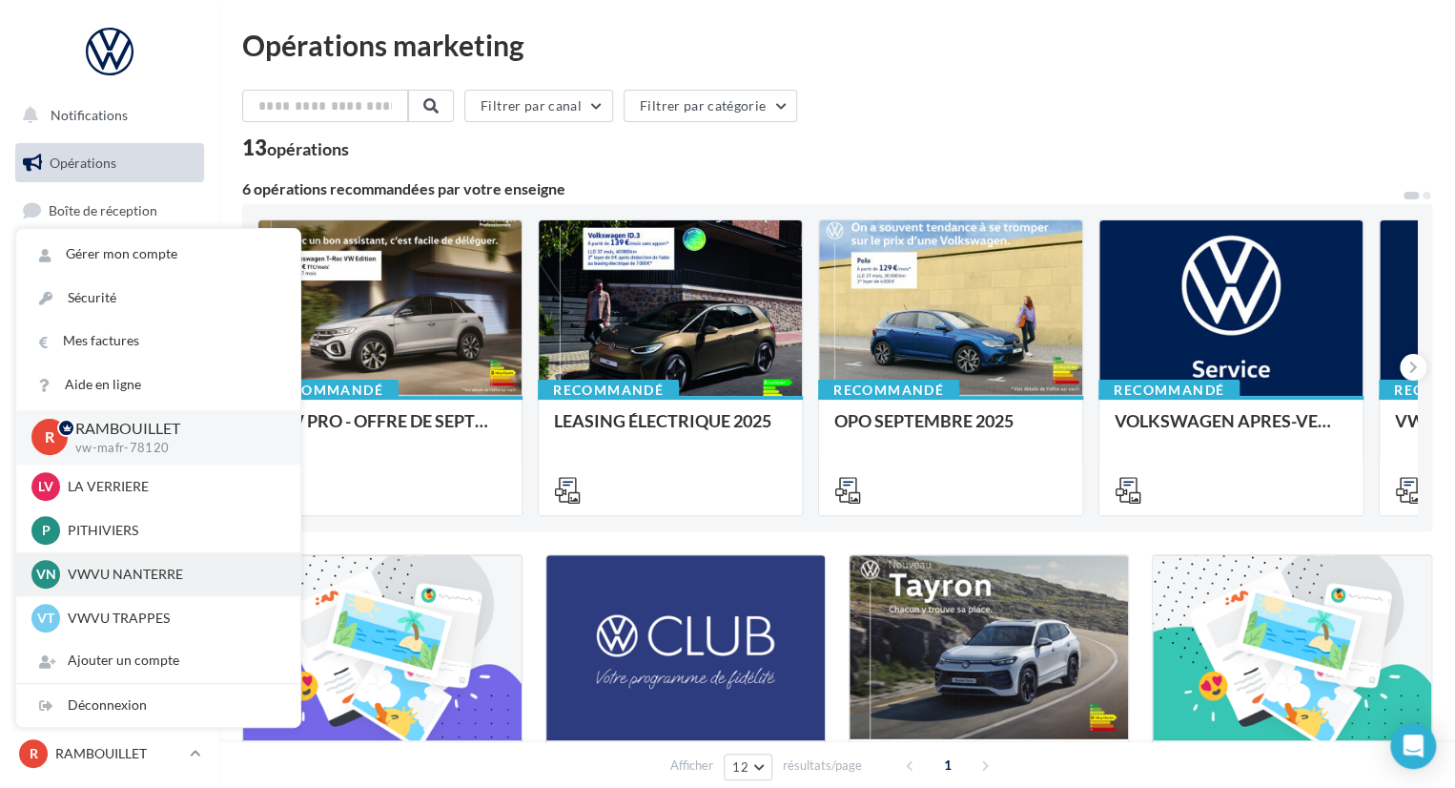  Describe the element at coordinates (173, 448) in the screenshot. I see `p: vw-mafr-78120` at that location.